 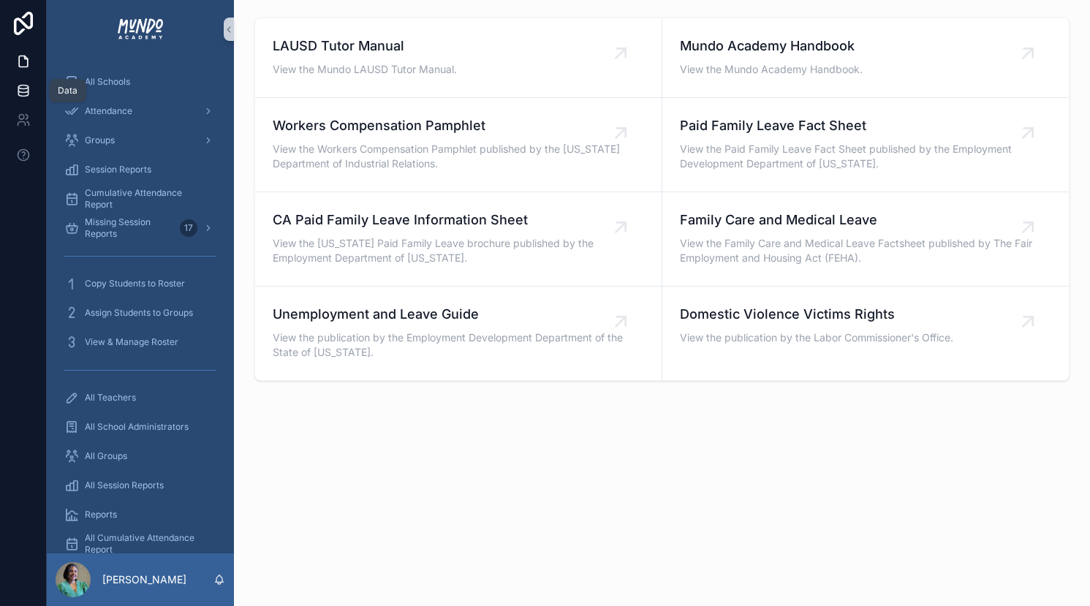 I want to click on a: Mundo Academy HandbookView the Mundo Academy Handbook., so click(x=865, y=58).